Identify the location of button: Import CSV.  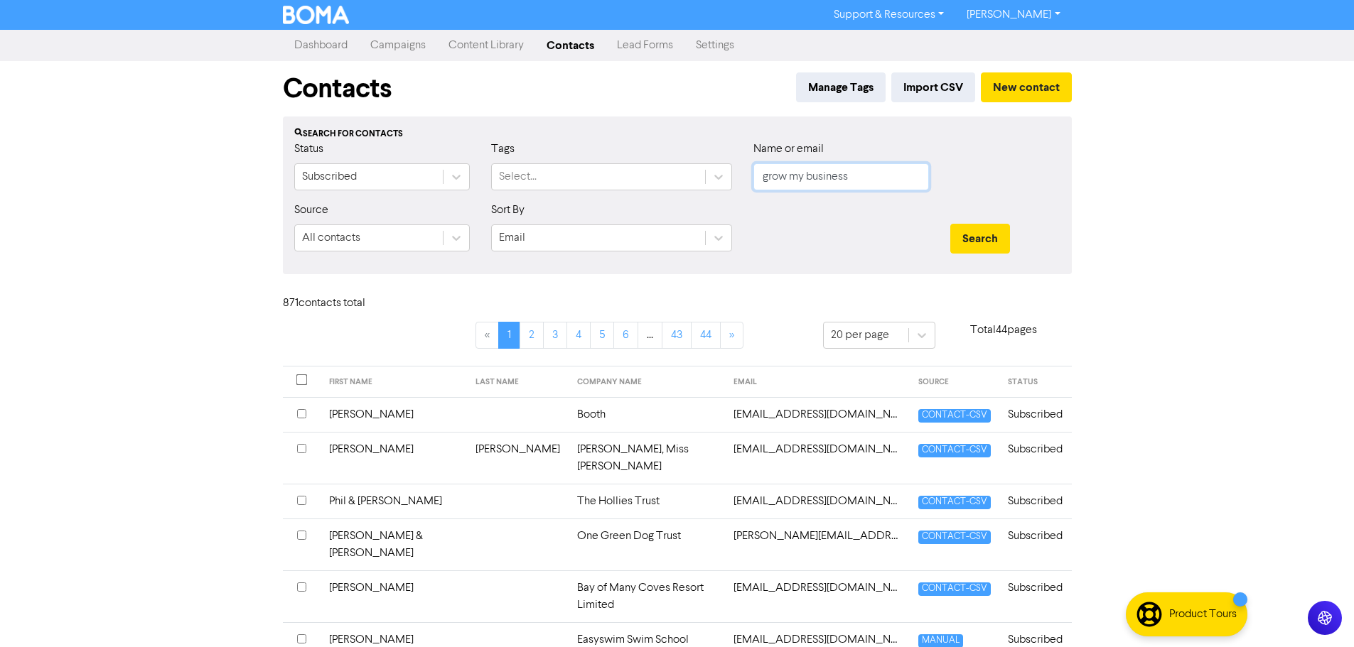
(933, 87).